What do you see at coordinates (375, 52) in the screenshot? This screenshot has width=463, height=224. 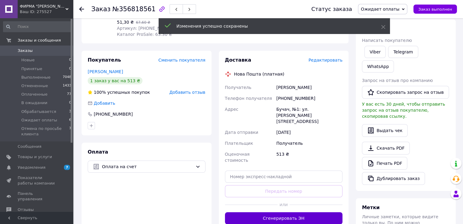 I see `a: Viber` at bounding box center [375, 52].